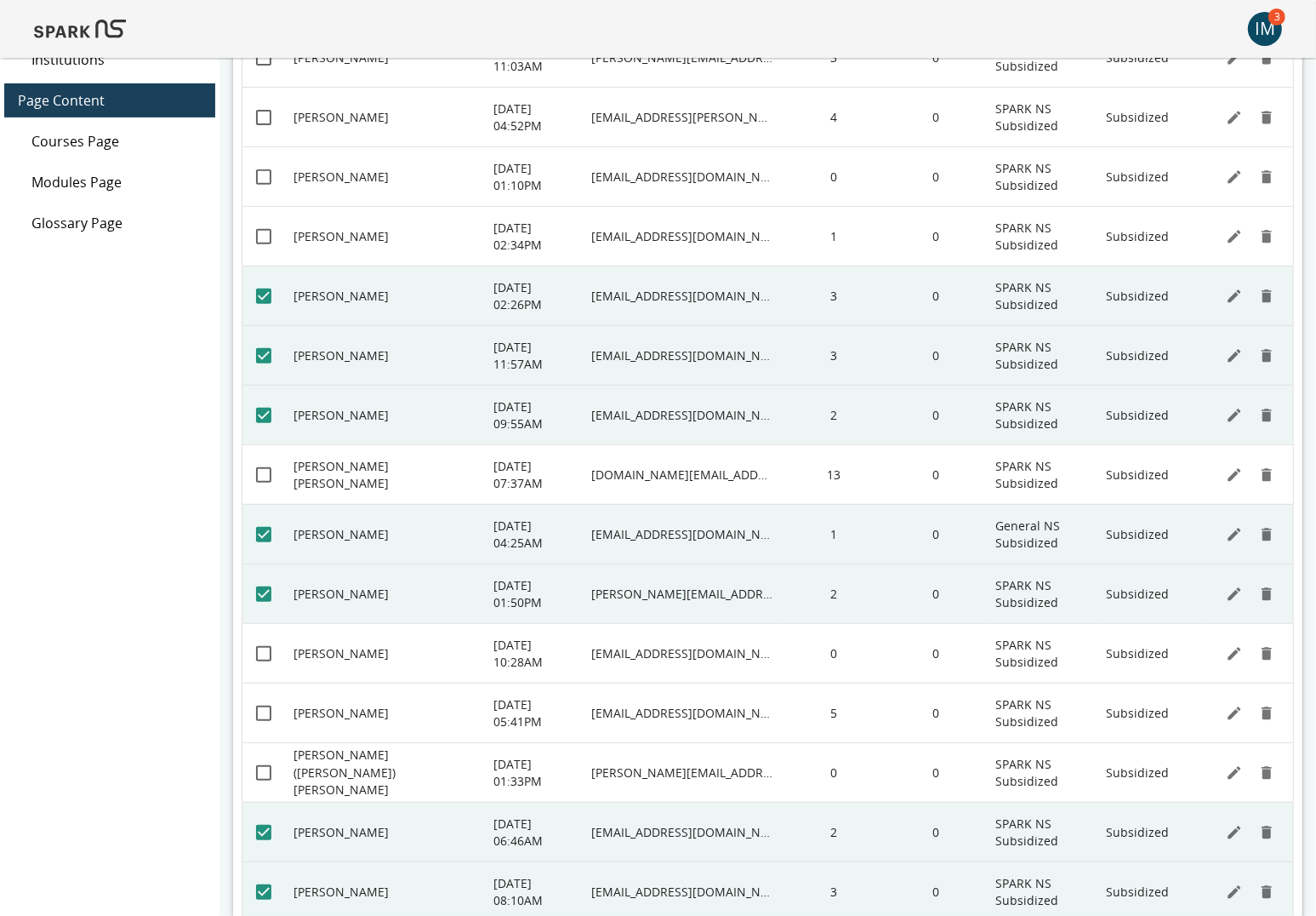 The height and width of the screenshot is (916, 1316). What do you see at coordinates (834, 474) in the screenshot?
I see `div: 13` at bounding box center [834, 474].